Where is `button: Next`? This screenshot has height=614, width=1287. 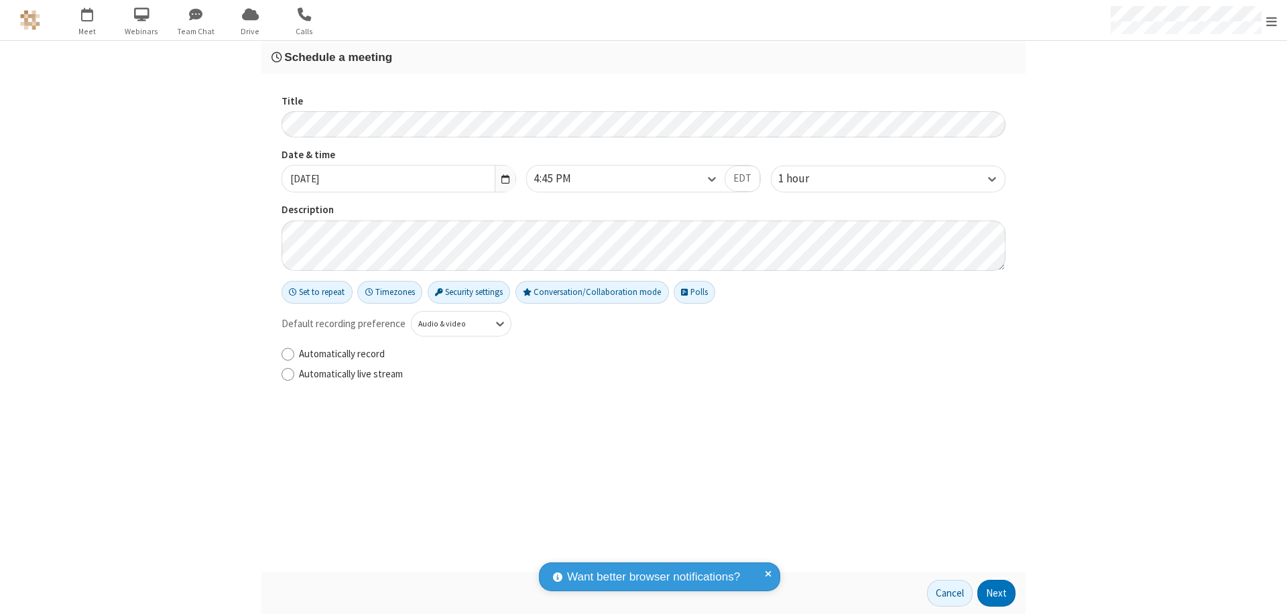
button: Next is located at coordinates (996, 593).